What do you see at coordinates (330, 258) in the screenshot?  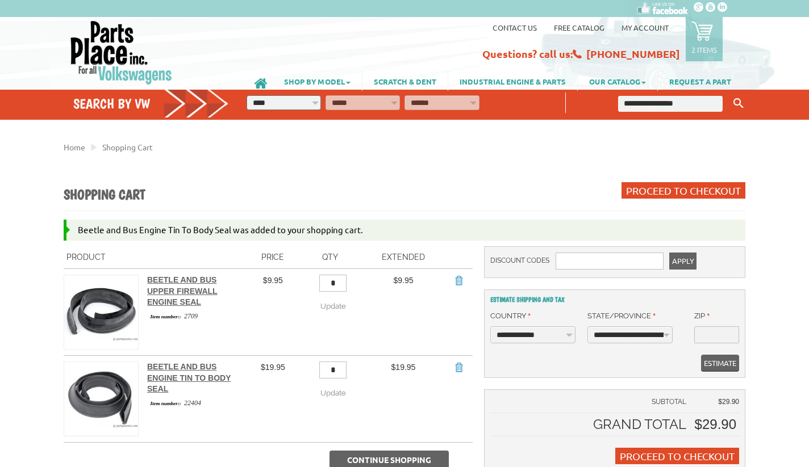 I see `th: Qty` at bounding box center [330, 258].